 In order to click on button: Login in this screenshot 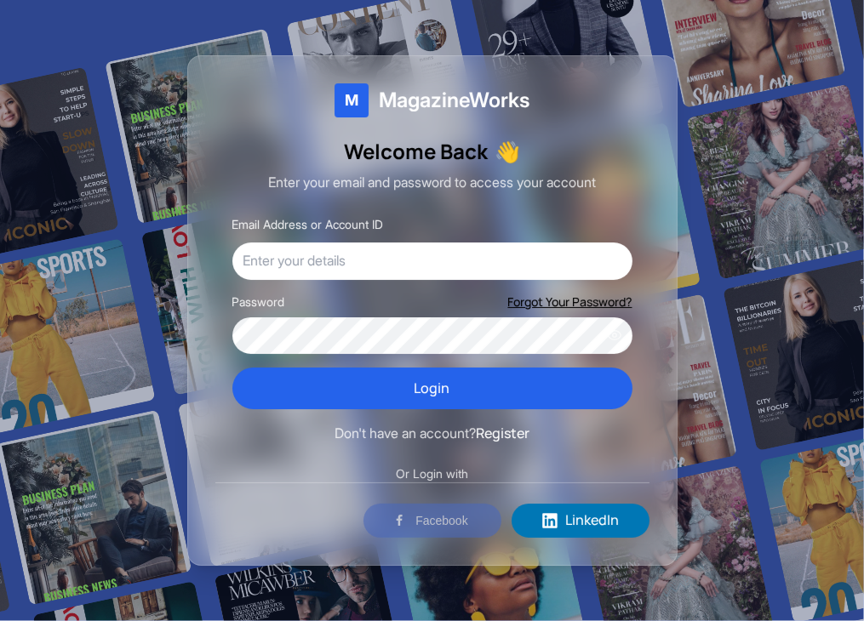, I will do `click(432, 389)`.